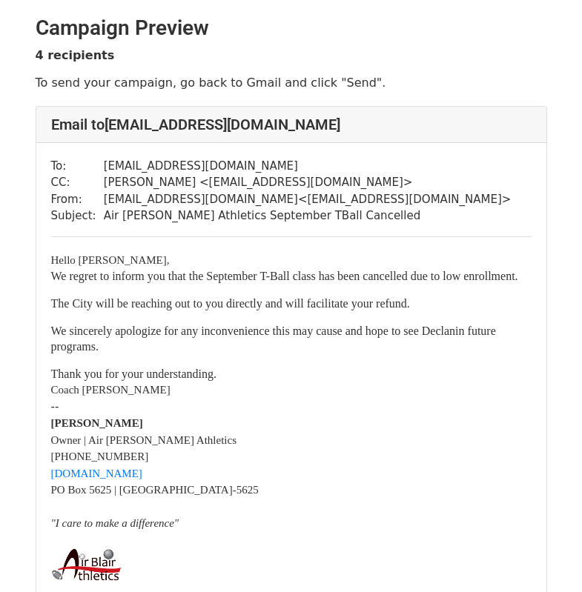 Image resolution: width=582 pixels, height=592 pixels. Describe the element at coordinates (291, 82) in the screenshot. I see `p: To send your campaign, go back to Gmail and click "Send".` at that location.